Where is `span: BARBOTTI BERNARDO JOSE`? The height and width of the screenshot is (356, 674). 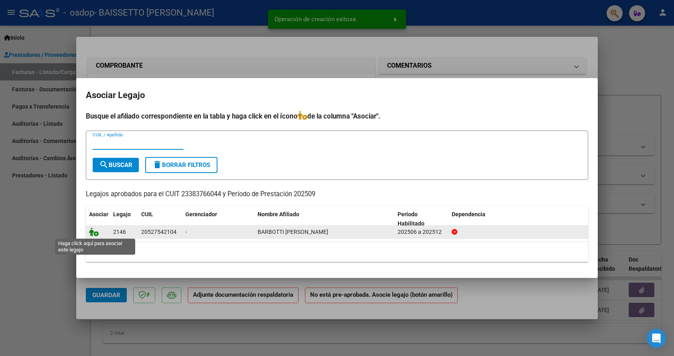
span: BARBOTTI BERNARDO JOSE is located at coordinates (293, 232).